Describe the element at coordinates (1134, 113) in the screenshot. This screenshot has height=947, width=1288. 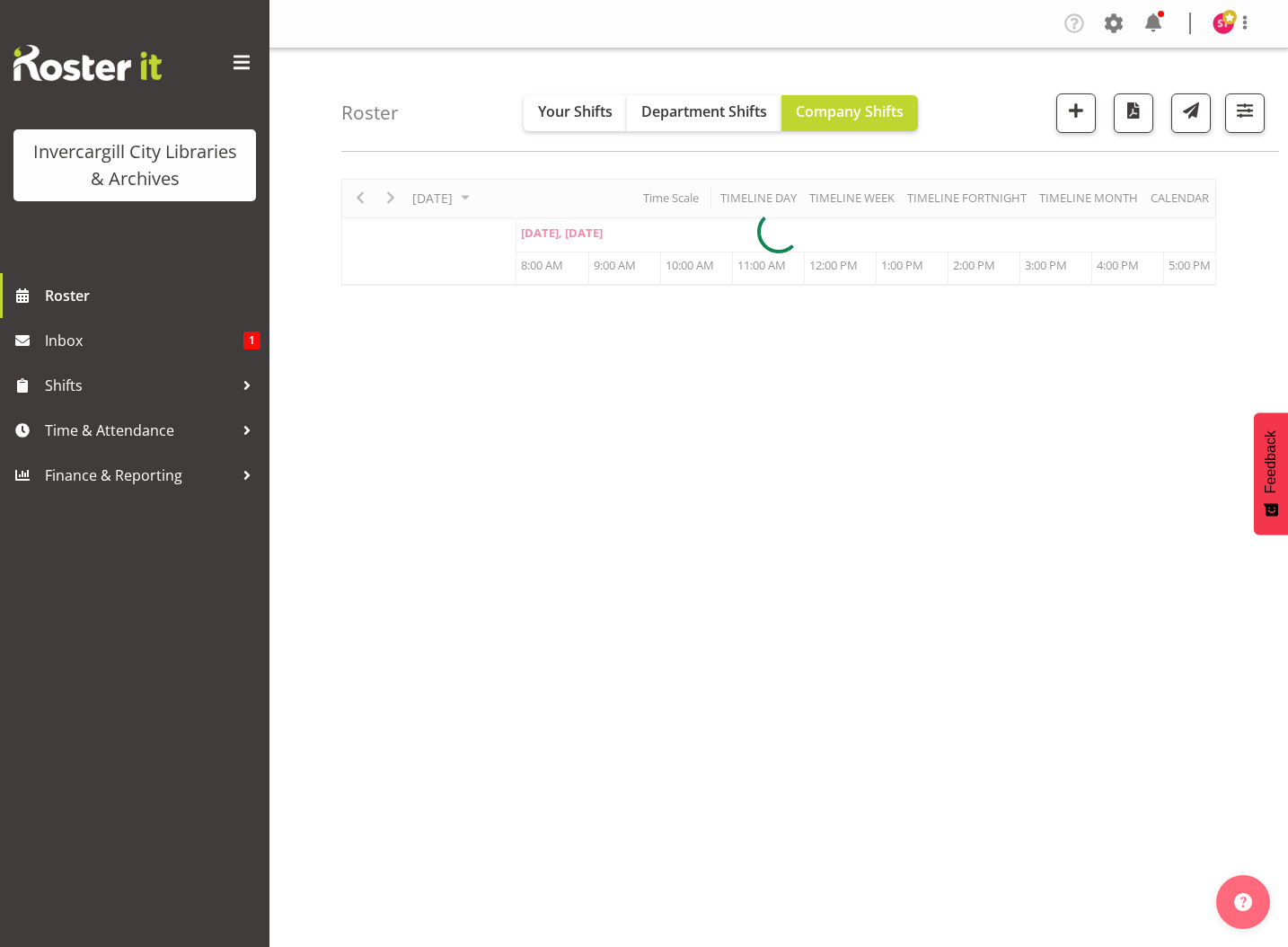
I see `button: Download a PDF of the roster for the current day` at that location.